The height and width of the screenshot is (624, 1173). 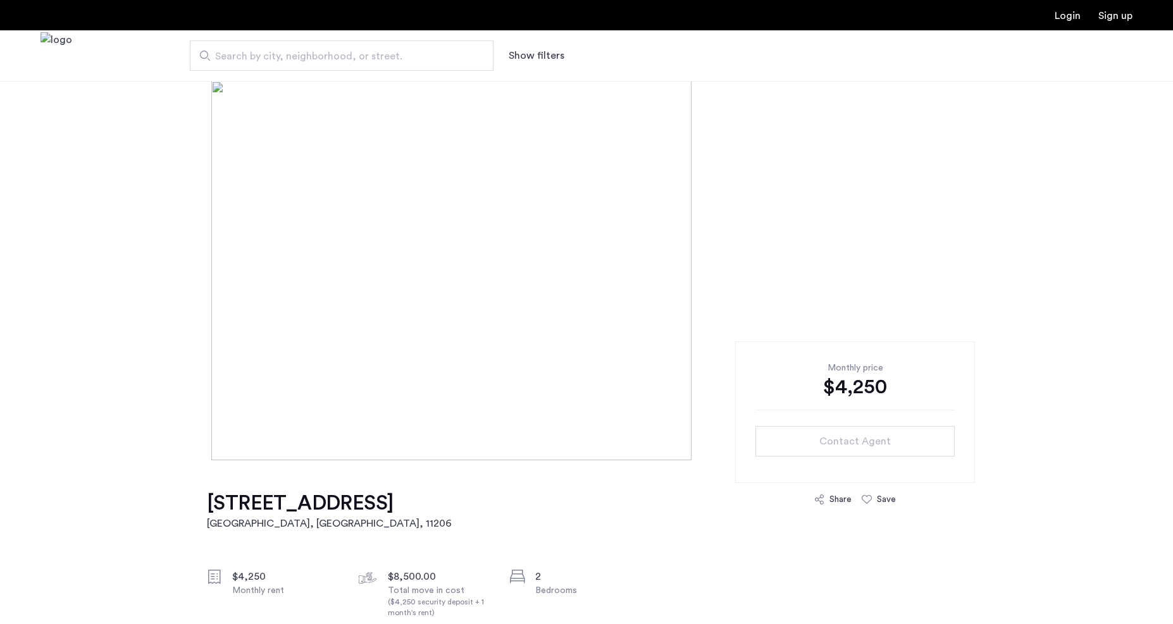 I want to click on button: button, so click(x=855, y=441).